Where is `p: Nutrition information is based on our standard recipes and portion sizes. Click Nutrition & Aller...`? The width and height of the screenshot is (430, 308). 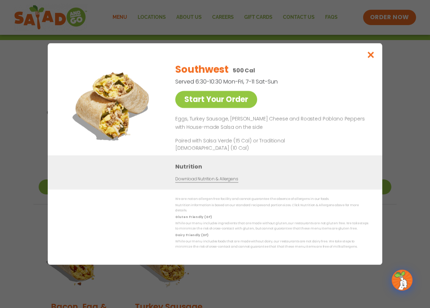
p: Nutrition information is based on our standard recipes and portion sizes. Click Nutrition & Aller... is located at coordinates (272, 208).